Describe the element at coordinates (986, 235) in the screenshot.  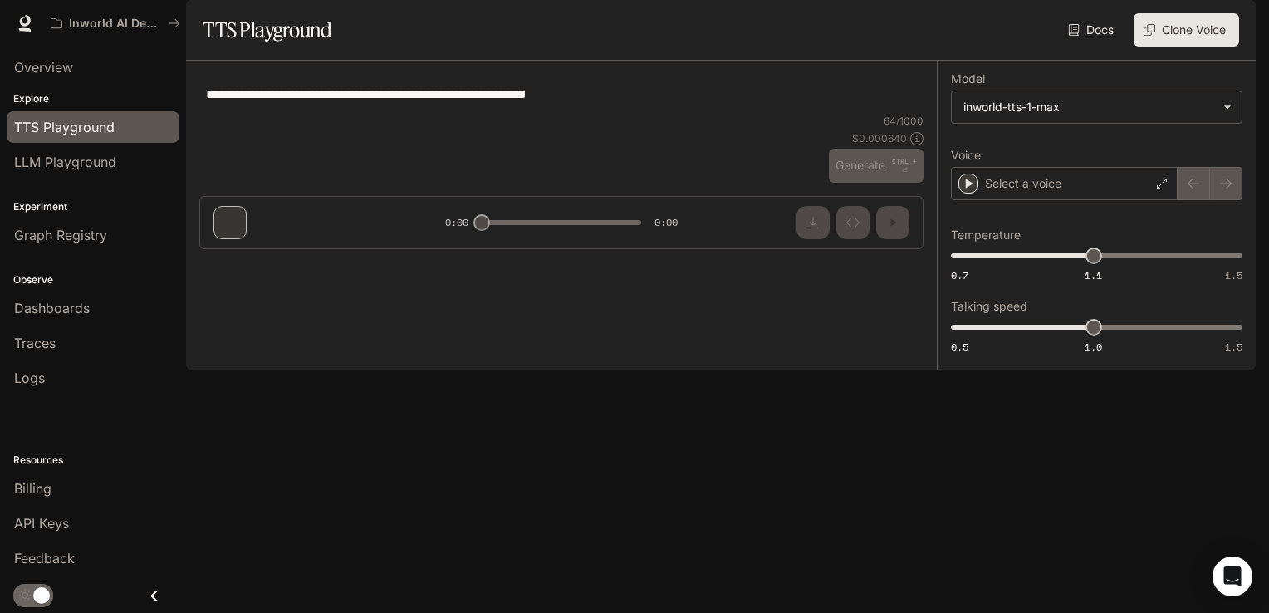
I see `p: Temperature` at that location.